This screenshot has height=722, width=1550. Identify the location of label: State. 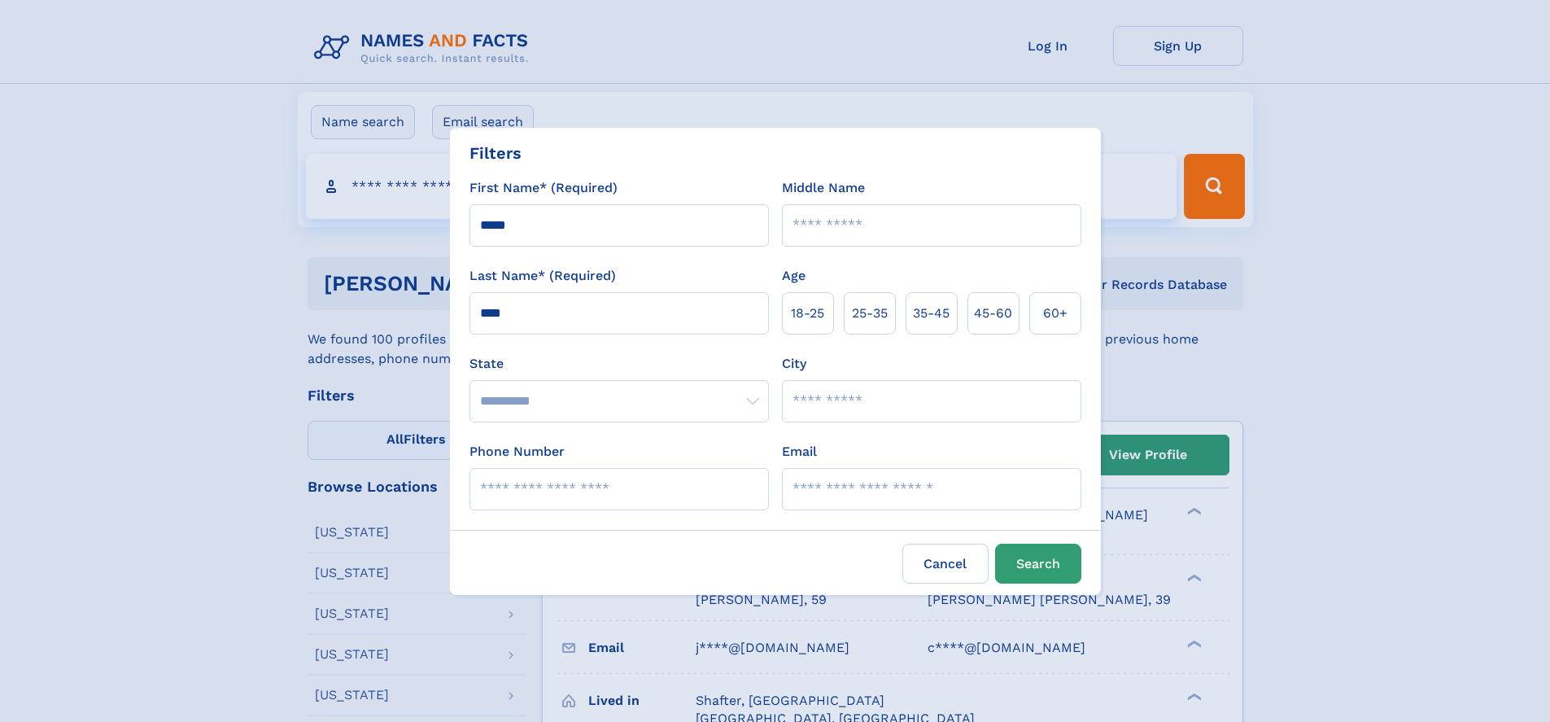
(619, 364).